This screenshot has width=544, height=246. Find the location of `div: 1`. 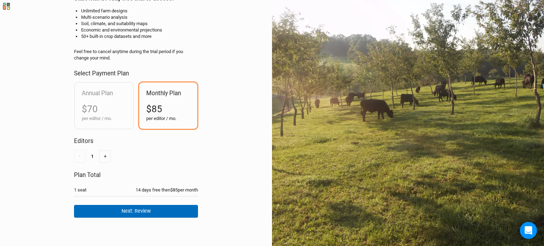

div: 1 is located at coordinates (92, 156).